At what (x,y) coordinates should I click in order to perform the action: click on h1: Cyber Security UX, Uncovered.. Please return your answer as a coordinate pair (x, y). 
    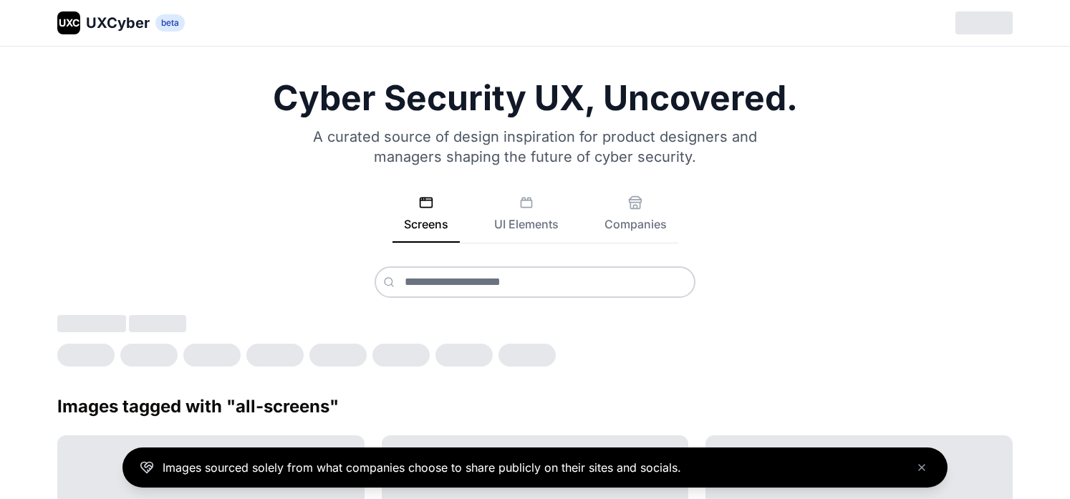
    Looking at the image, I should click on (535, 98).